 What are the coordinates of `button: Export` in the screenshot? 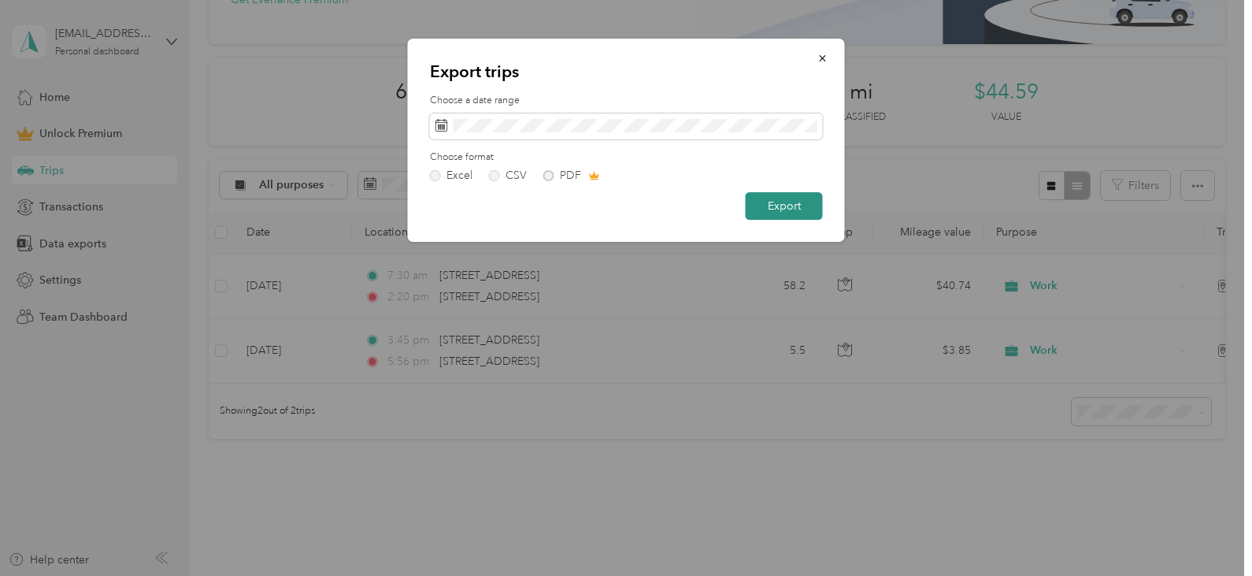 It's located at (785, 206).